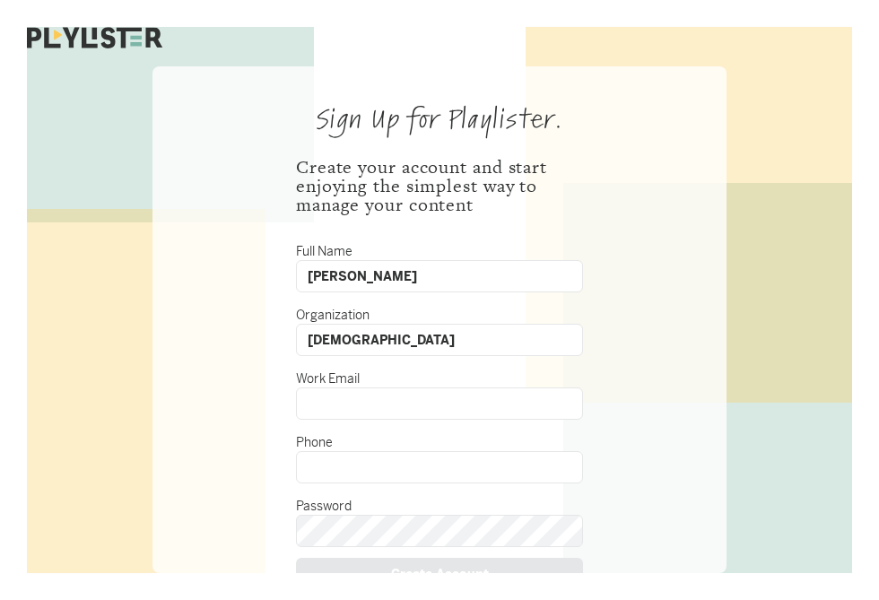  I want to click on div: Sign Up for Playlister., so click(440, 120).